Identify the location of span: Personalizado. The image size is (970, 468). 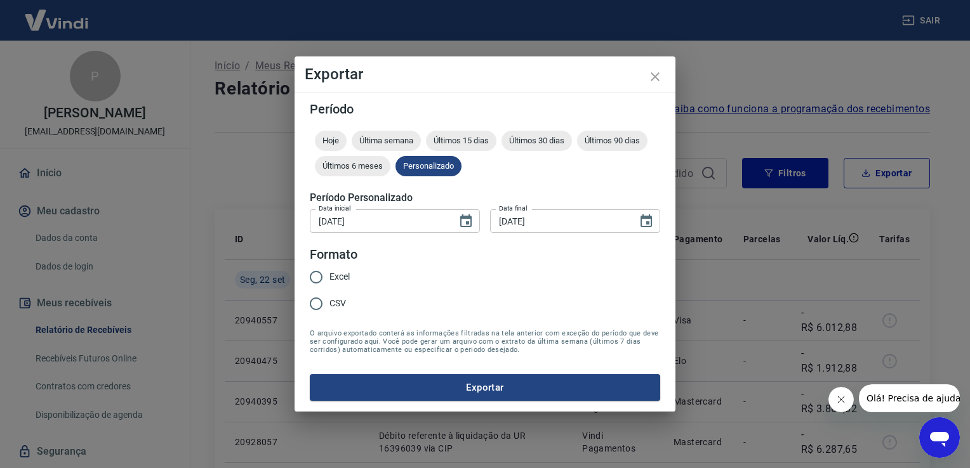
(428, 166).